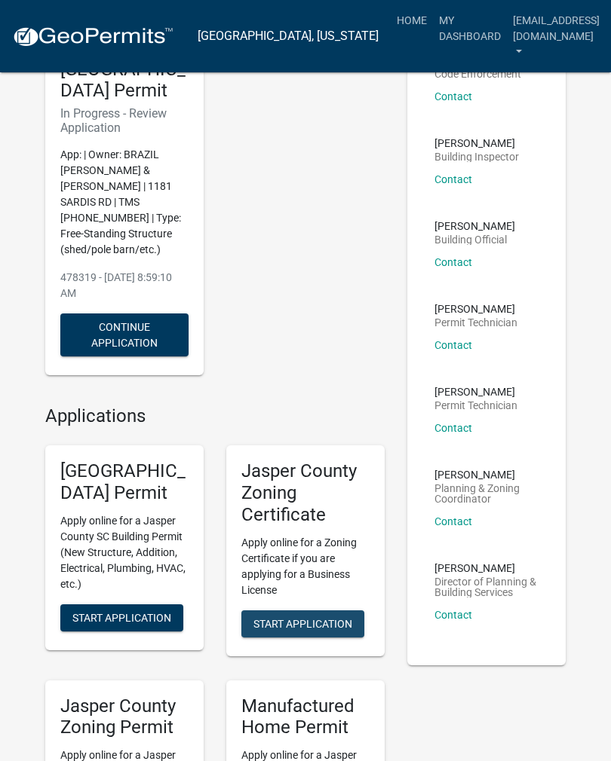 This screenshot has height=761, width=611. I want to click on a: My Dashboard, so click(470, 28).